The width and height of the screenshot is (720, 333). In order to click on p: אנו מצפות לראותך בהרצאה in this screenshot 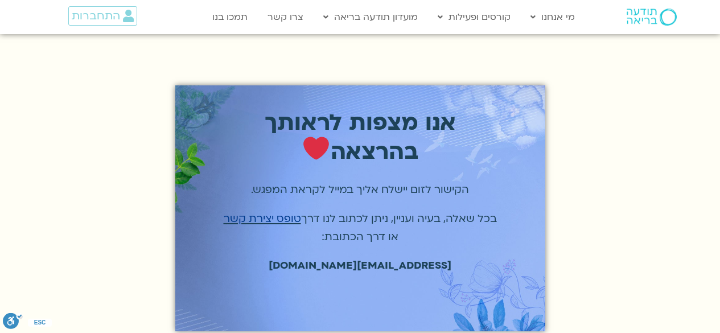, I will do `click(360, 137)`.